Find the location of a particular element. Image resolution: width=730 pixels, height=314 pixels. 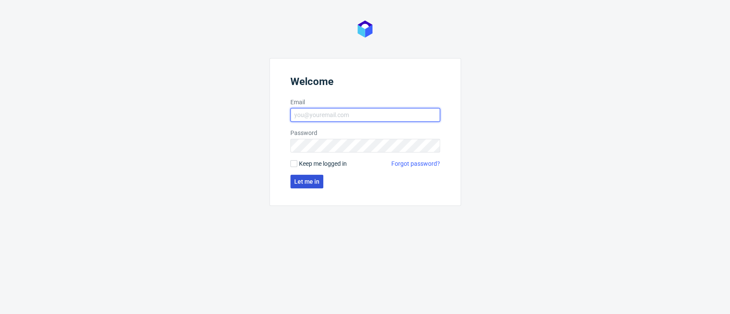

header: Welcome is located at coordinates (365, 83).